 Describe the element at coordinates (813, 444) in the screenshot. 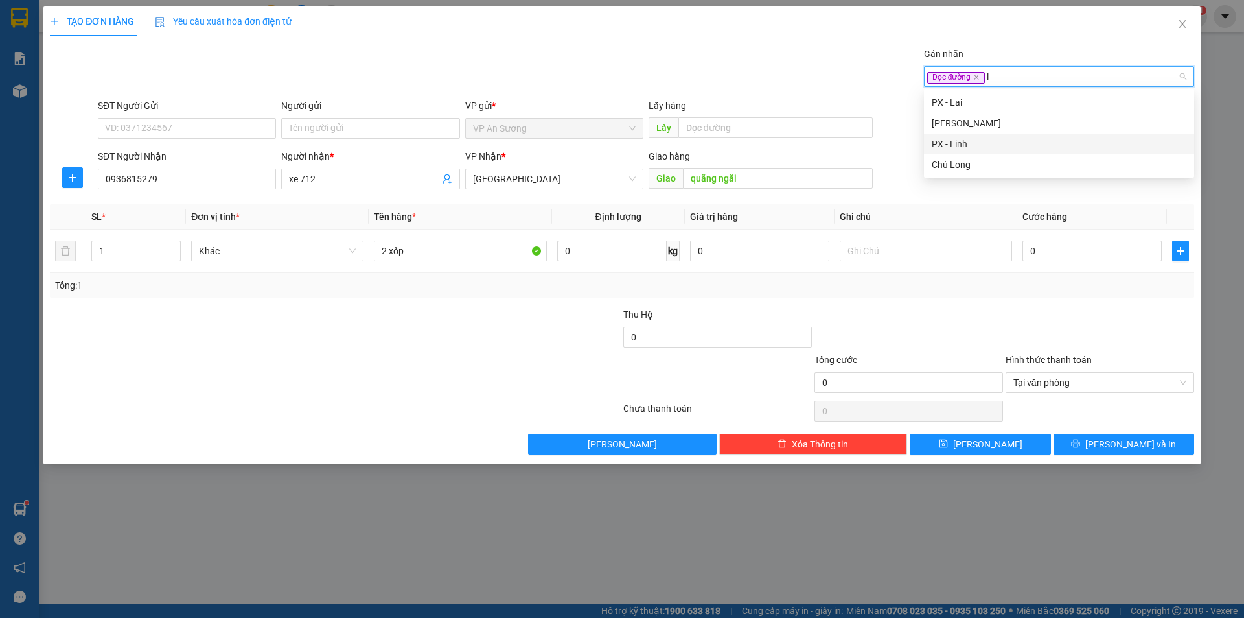

I see `button: deleteXóa Thông tin` at that location.